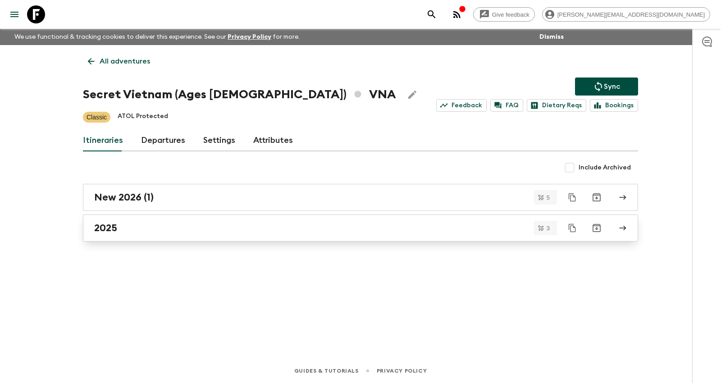 The image size is (721, 383). I want to click on a: FAQ, so click(506, 105).